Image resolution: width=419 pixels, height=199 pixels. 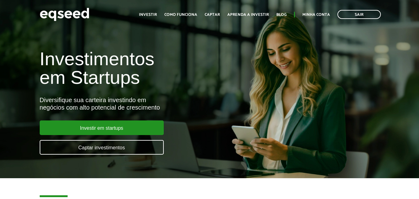 What do you see at coordinates (140, 104) in the screenshot?
I see `div: Diversifique sua carteira investindo em negócios com alto potencial de crescimento` at bounding box center [140, 104].